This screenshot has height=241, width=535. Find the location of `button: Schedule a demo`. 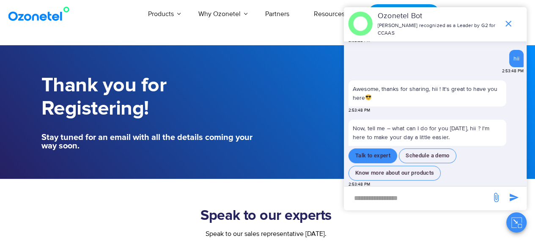

button: Schedule a demo is located at coordinates (427, 156).